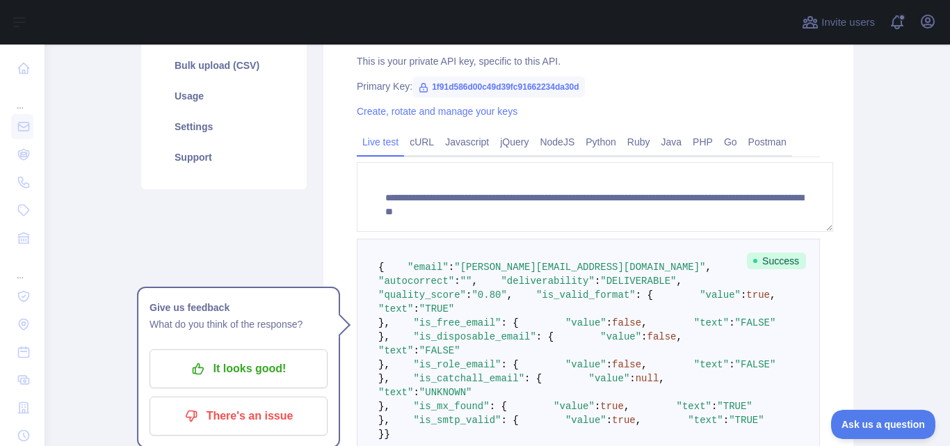  What do you see at coordinates (474, 337) in the screenshot?
I see `span: "is_disposable_email"` at bounding box center [474, 337].